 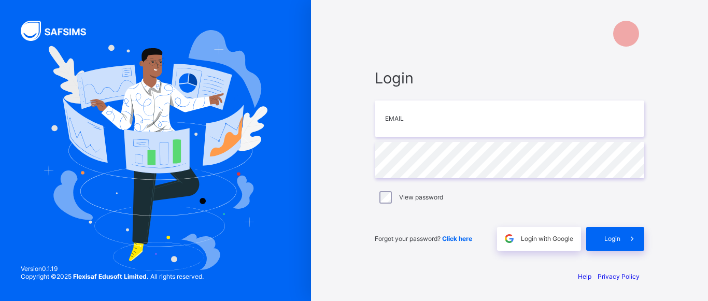 I want to click on span: Copyright © 2025 All rights reserved., so click(x=112, y=276).